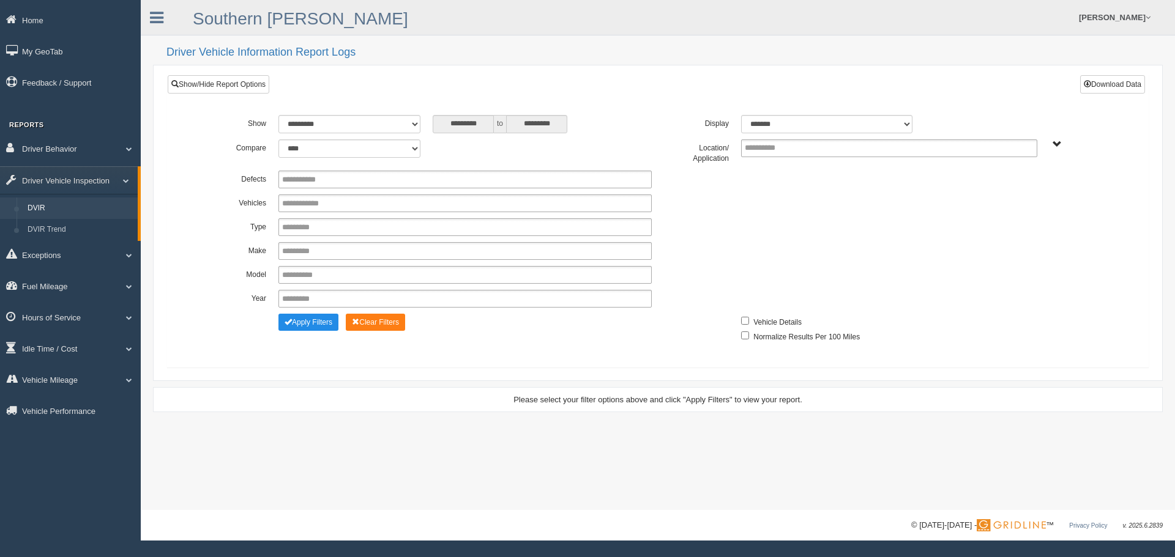 Image resolution: width=1175 pixels, height=557 pixels. Describe the element at coordinates (80, 230) in the screenshot. I see `a: DVIR Trend` at that location.